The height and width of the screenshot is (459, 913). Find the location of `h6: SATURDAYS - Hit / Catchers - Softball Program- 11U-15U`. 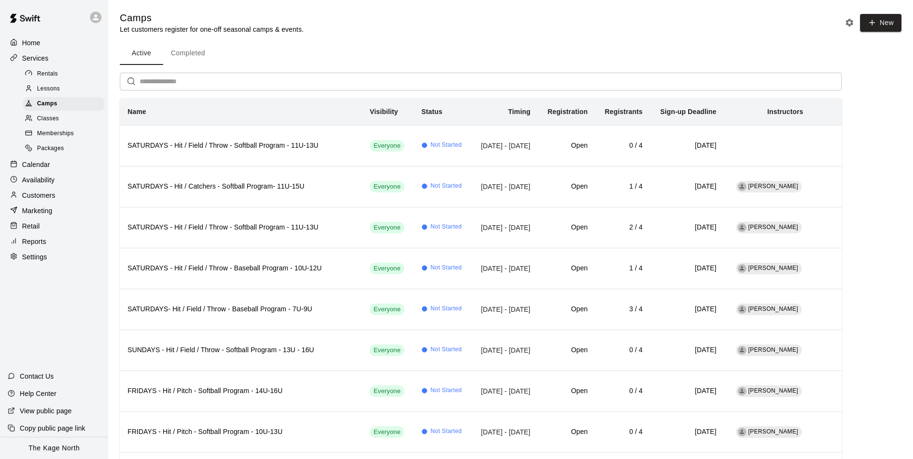

h6: SATURDAYS - Hit / Catchers - Softball Program- 11U-15U is located at coordinates (241, 187).